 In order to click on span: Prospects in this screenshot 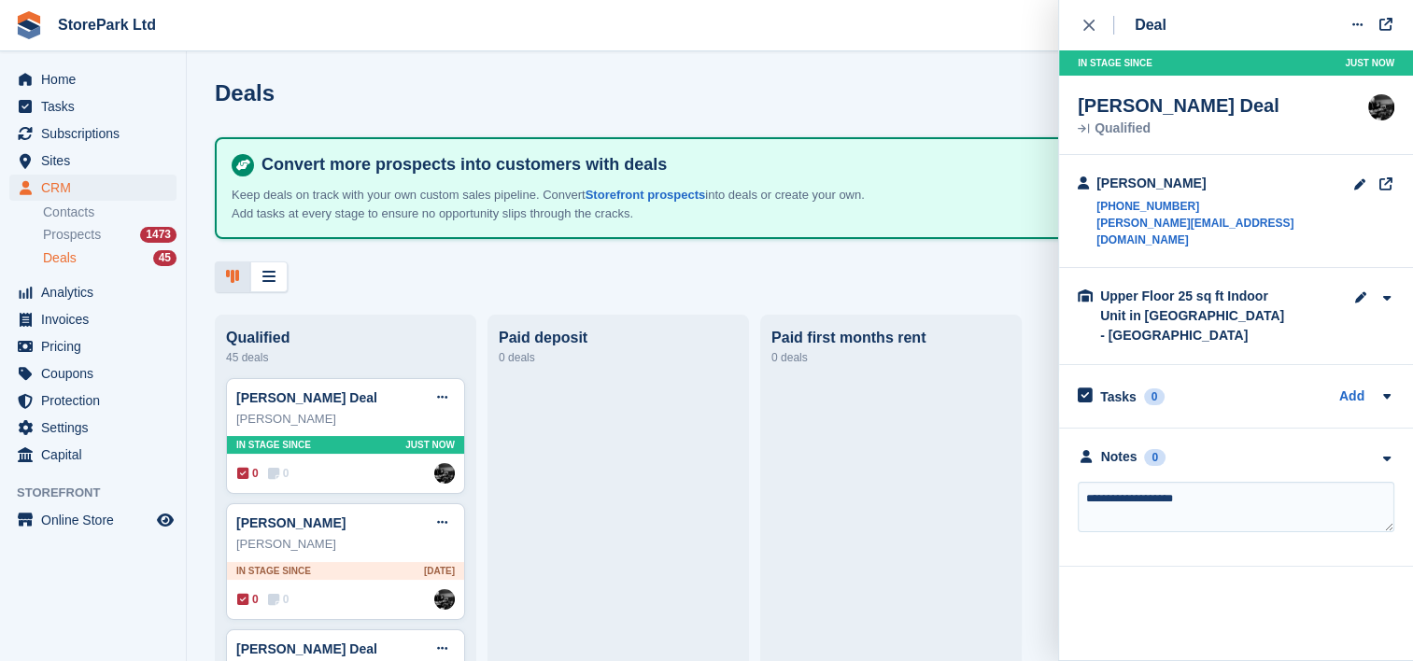, I will do `click(72, 234)`.